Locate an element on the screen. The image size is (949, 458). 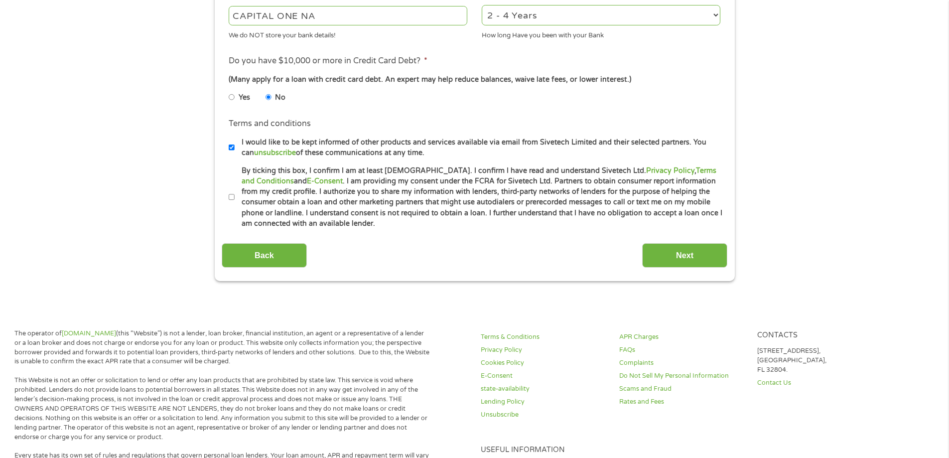
a: unsubscribe is located at coordinates (275, 152).